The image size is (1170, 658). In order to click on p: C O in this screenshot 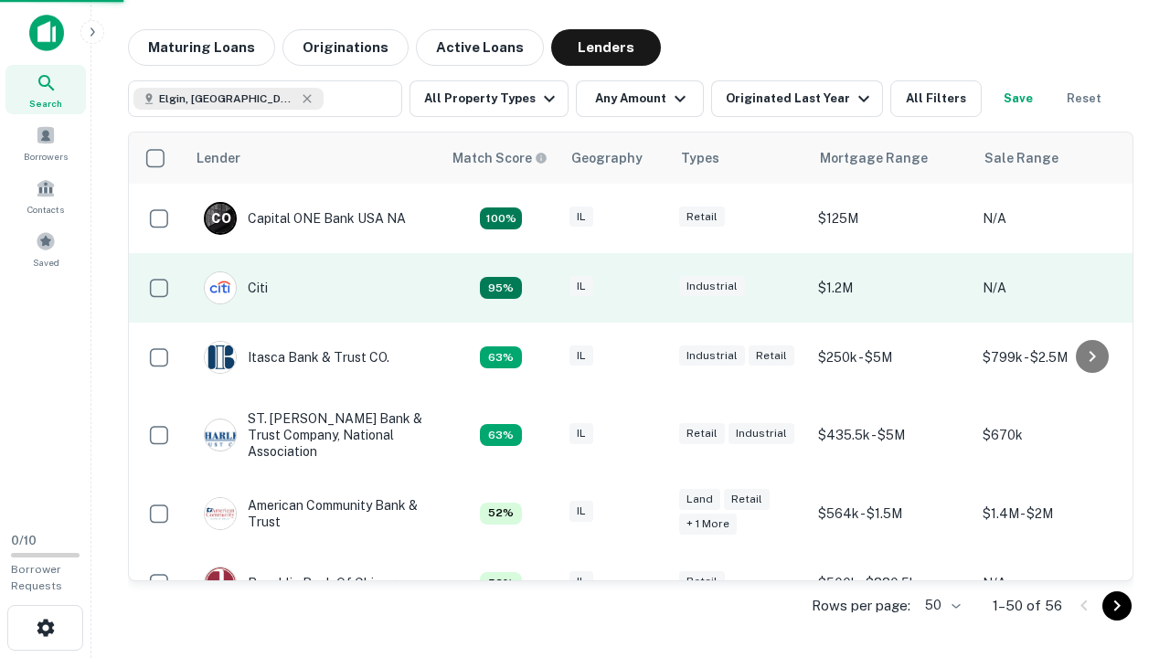, I will do `click(220, 218)`.